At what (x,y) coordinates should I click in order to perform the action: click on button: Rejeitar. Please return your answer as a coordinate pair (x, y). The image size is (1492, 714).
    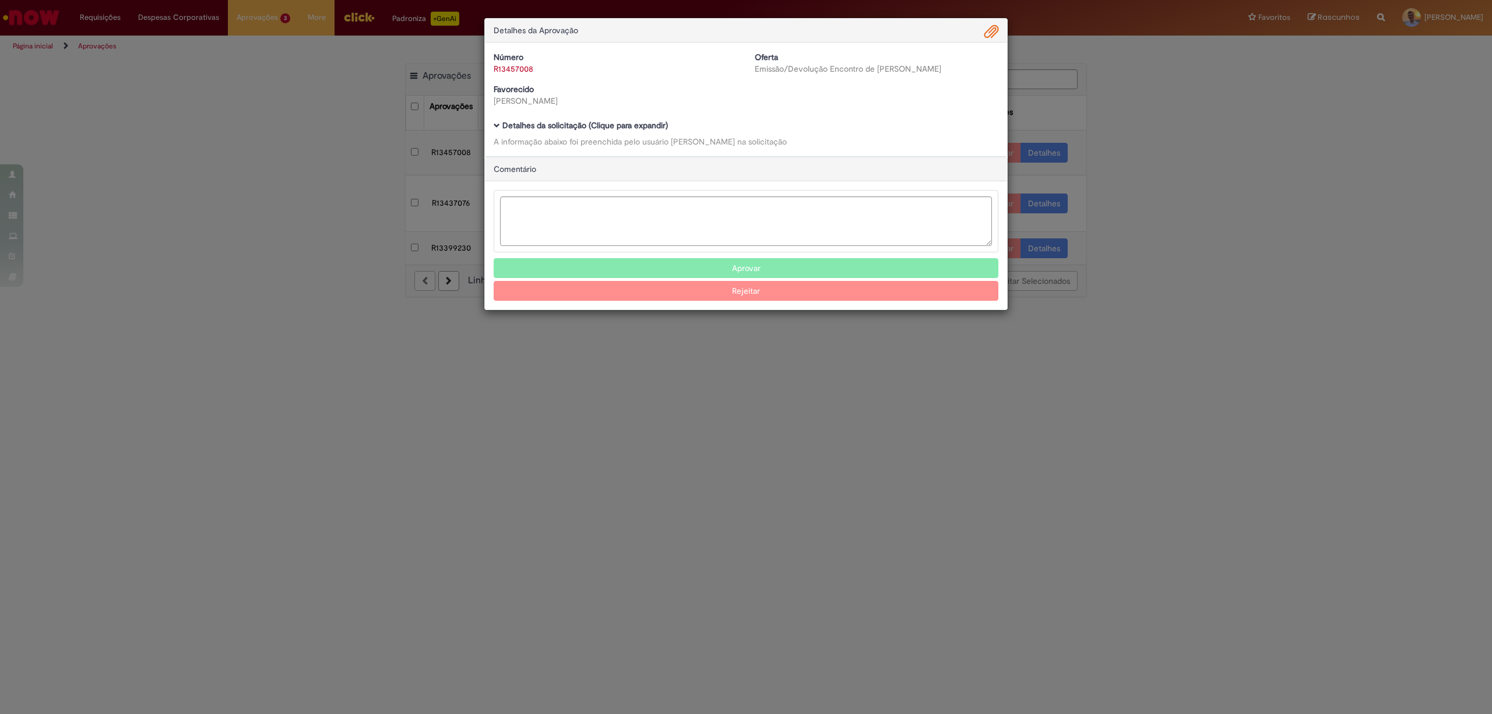
    Looking at the image, I should click on (746, 291).